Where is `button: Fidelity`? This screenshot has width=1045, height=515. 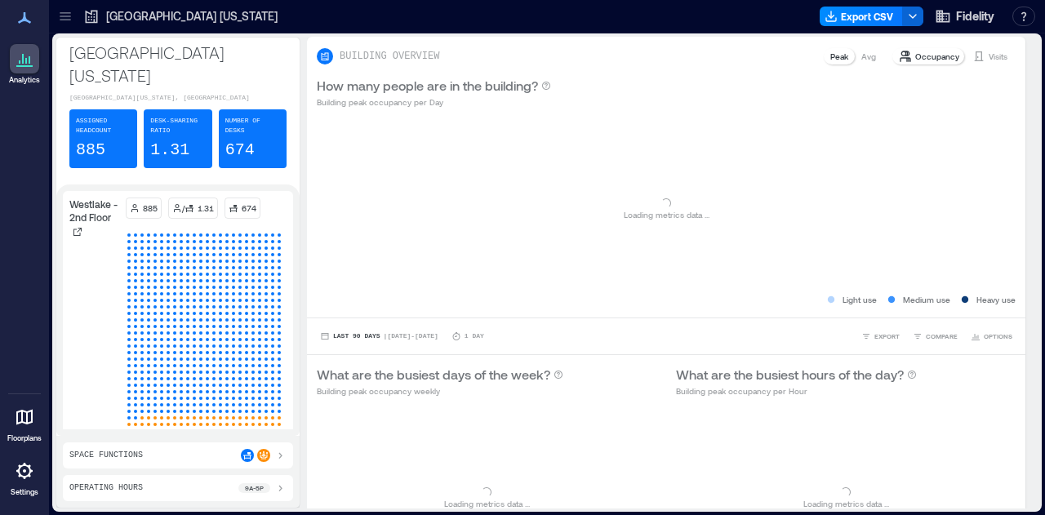
button: Fidelity is located at coordinates (964, 16).